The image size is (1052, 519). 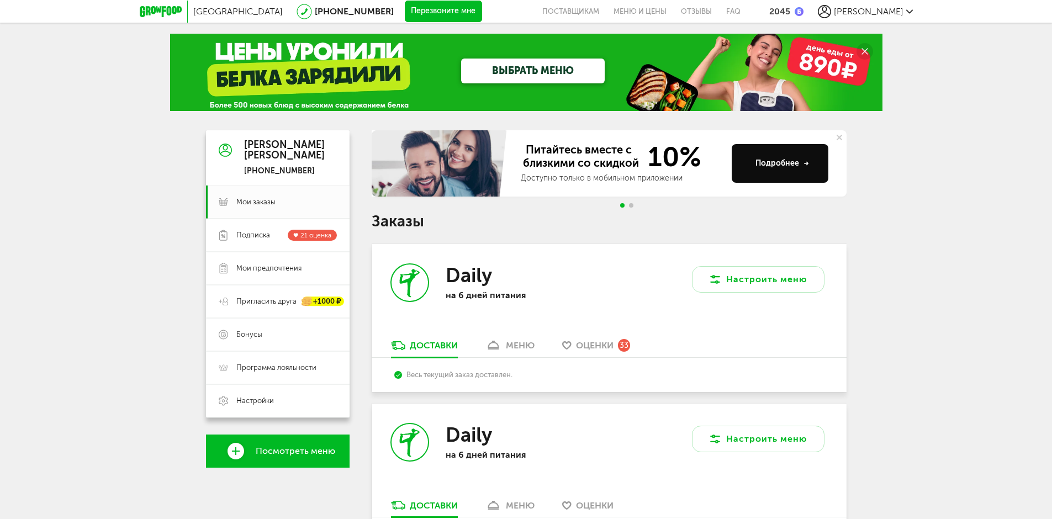 What do you see at coordinates (609, 221) in the screenshot?
I see `h1: Заказы` at bounding box center [609, 221].